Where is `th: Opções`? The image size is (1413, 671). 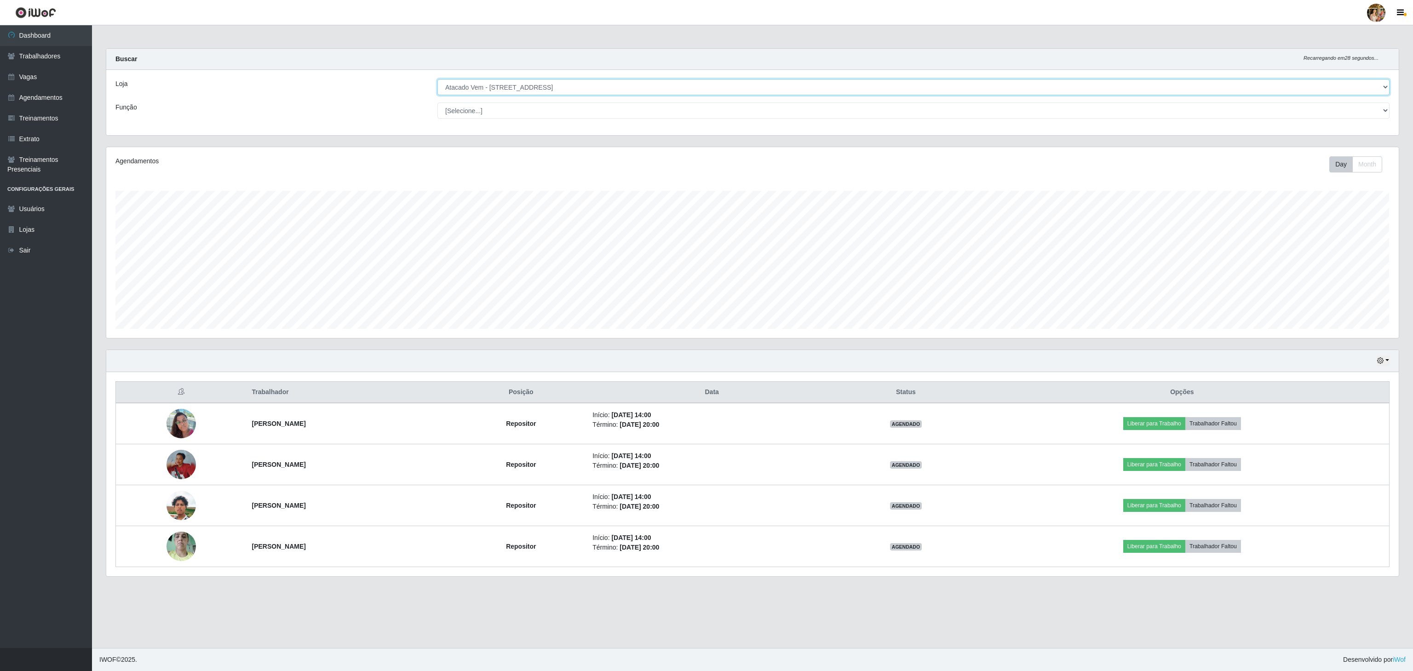
th: Opções is located at coordinates (1182, 392).